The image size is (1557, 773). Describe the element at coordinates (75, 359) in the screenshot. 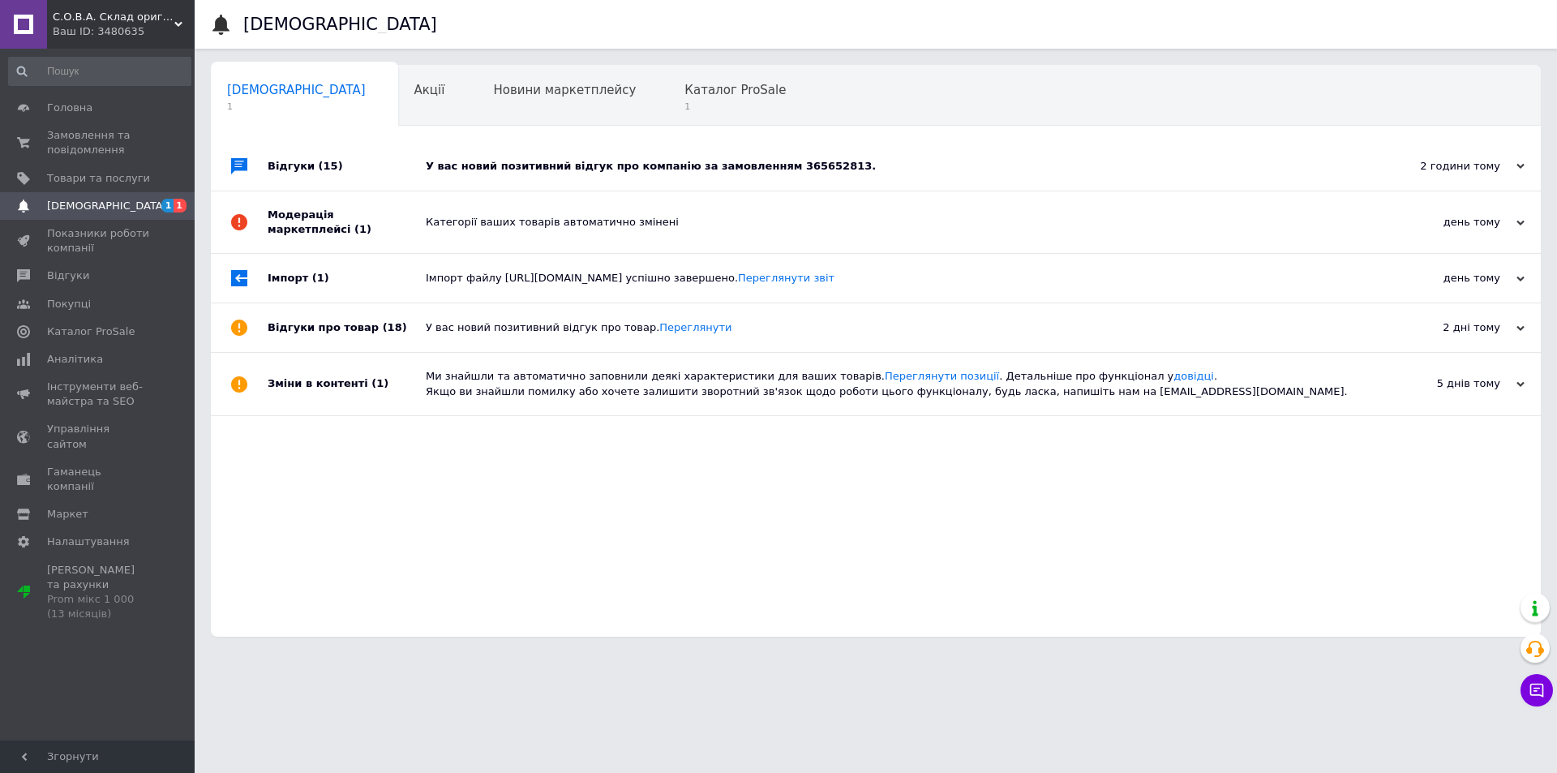

I see `span: Аналітика` at that location.